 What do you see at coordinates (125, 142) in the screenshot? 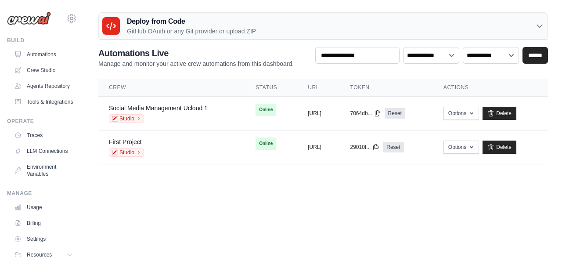
I see `a: First Project` at bounding box center [125, 142].